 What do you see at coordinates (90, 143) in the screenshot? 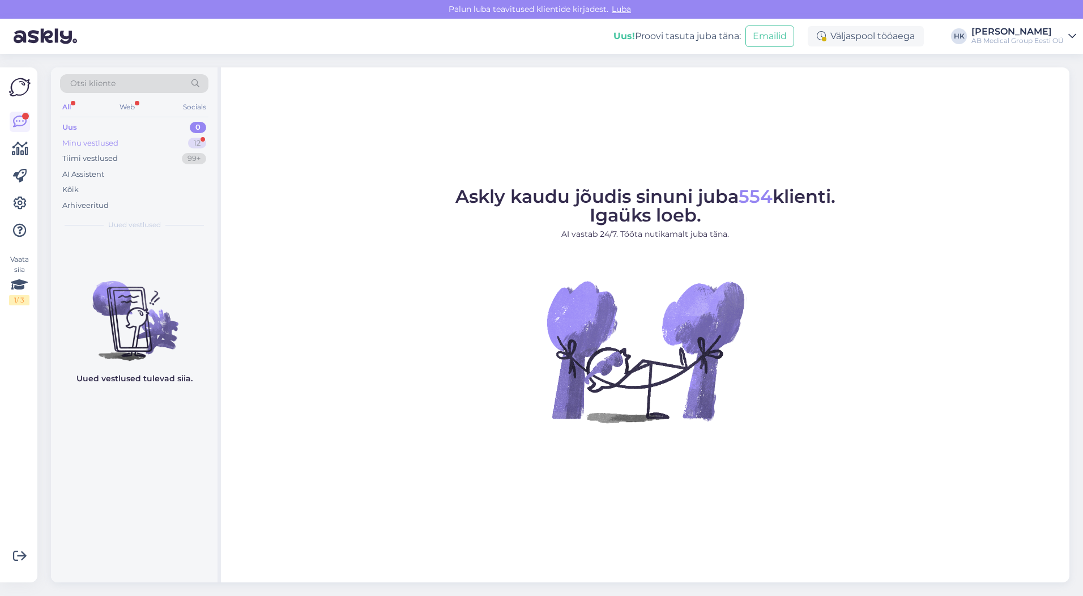
I see `div: Minu vestlused` at bounding box center [90, 143].